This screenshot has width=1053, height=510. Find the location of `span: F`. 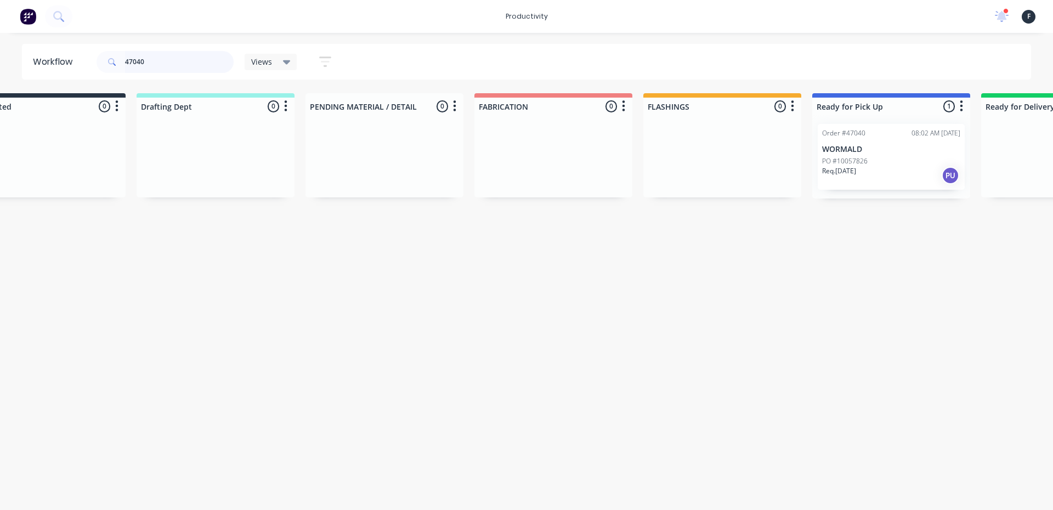

span: F is located at coordinates (1029, 16).